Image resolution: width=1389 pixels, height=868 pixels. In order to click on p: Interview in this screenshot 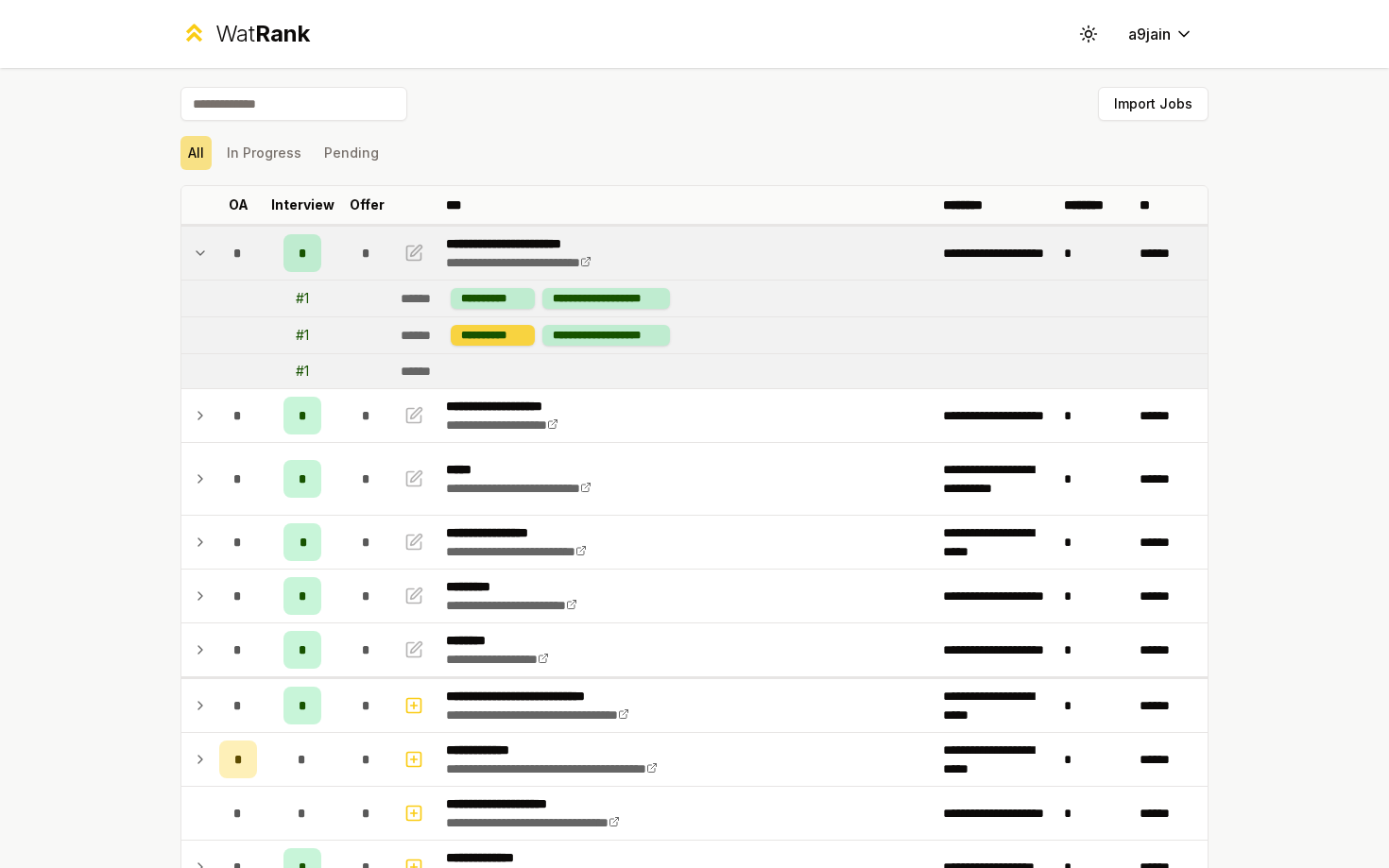, I will do `click(303, 205)`.